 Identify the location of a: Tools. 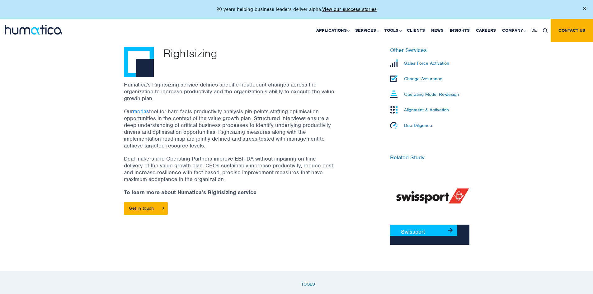
(392, 30).